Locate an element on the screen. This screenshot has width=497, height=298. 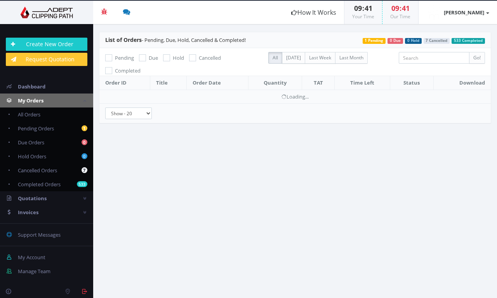
span: List of Orders is located at coordinates (123, 40).